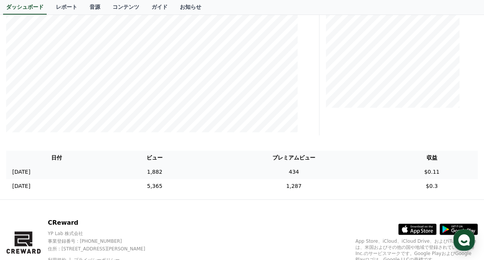  Describe the element at coordinates (70, 147) in the screenshot. I see `b: チャネルトーク` at that location.